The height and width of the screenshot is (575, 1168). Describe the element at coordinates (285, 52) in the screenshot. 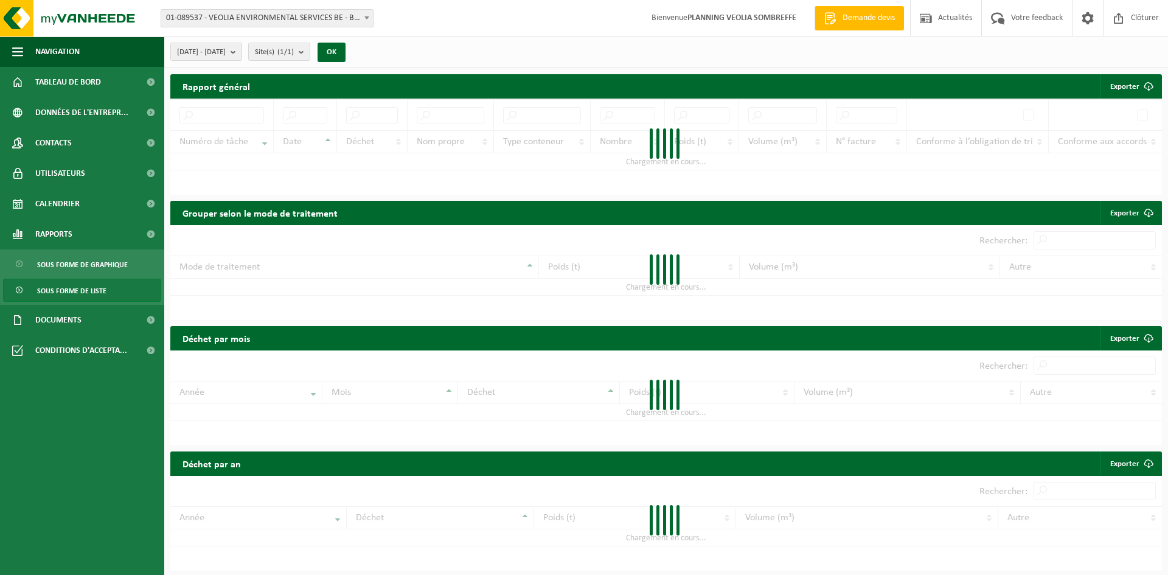

I see `count: (1/1)` at that location.